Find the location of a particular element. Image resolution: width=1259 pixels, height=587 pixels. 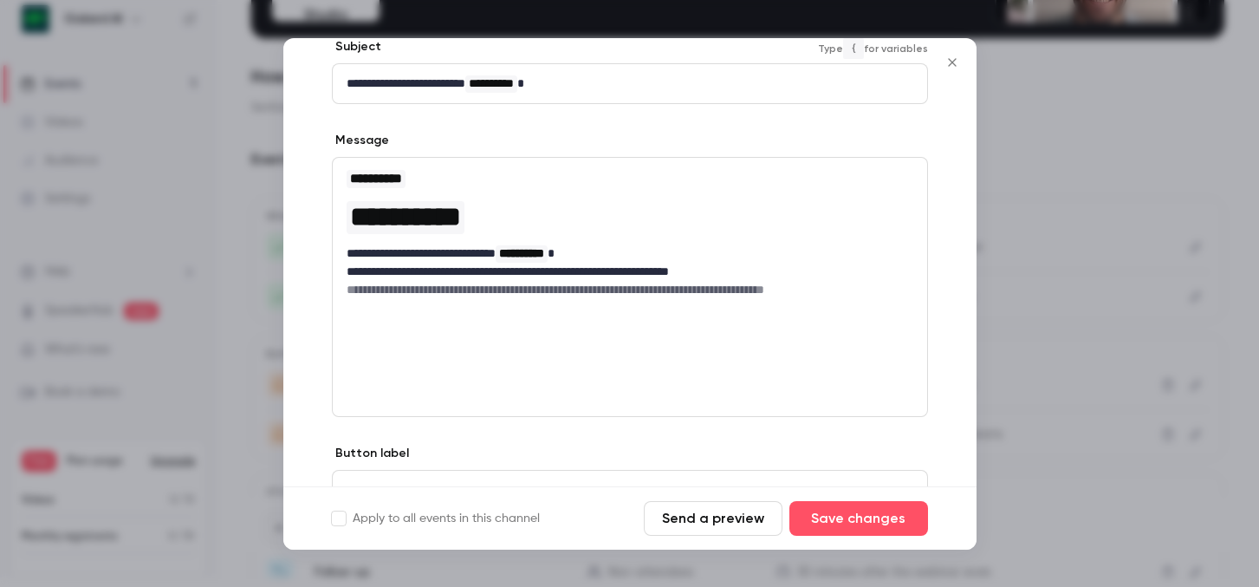

label: Apply to all events in this channel is located at coordinates (436, 518).